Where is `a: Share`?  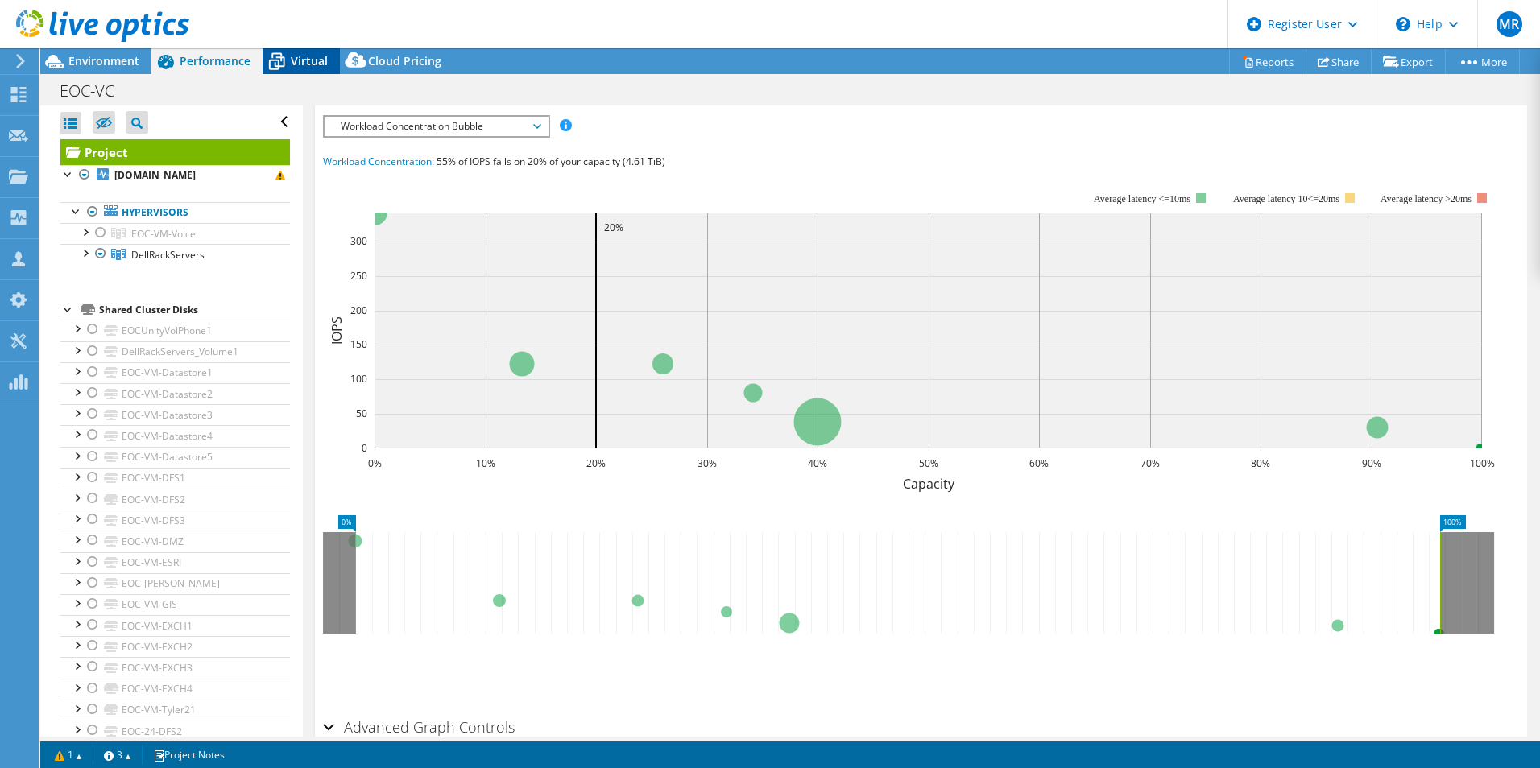 a: Share is located at coordinates (1339, 61).